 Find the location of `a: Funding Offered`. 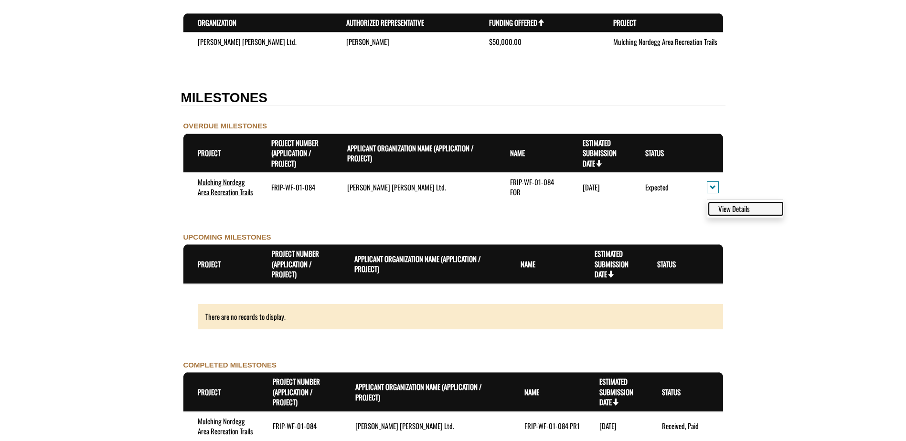

a: Funding Offered is located at coordinates (517, 22).